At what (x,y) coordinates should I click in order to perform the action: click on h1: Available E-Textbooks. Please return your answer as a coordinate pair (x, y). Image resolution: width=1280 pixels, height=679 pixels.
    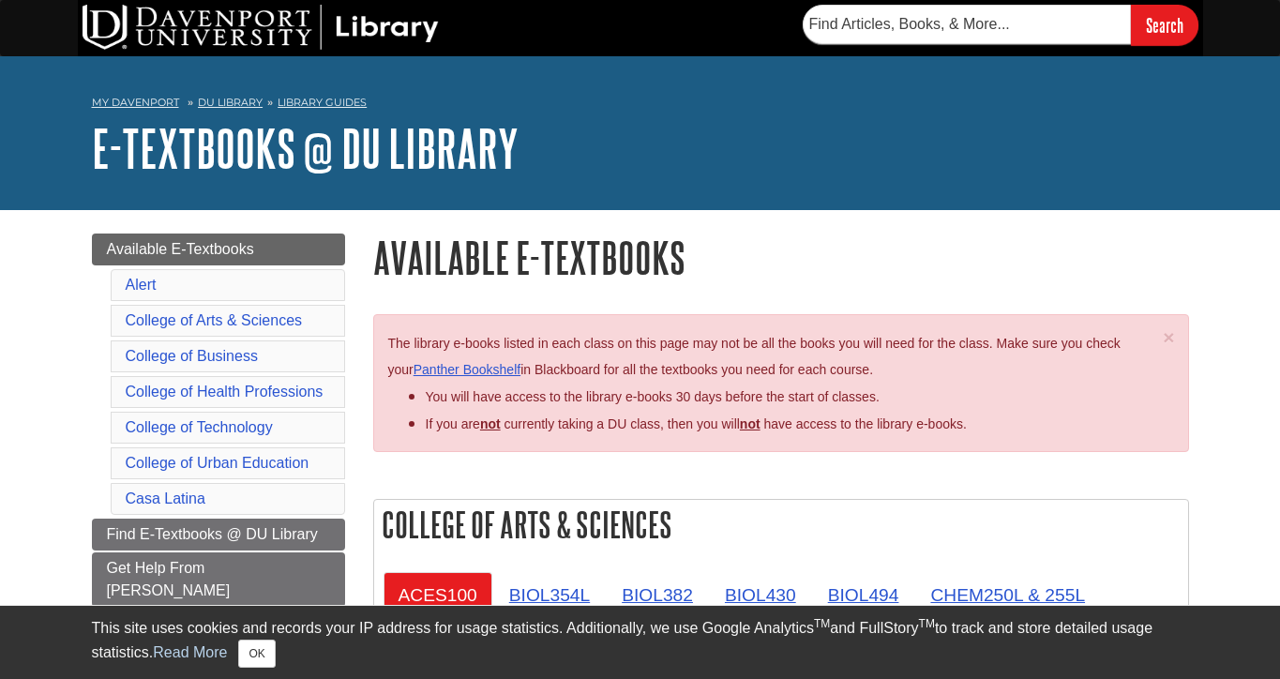
    Looking at the image, I should click on (781, 257).